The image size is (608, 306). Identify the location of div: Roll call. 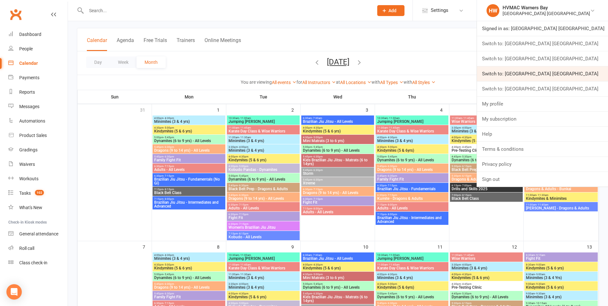
(27, 248).